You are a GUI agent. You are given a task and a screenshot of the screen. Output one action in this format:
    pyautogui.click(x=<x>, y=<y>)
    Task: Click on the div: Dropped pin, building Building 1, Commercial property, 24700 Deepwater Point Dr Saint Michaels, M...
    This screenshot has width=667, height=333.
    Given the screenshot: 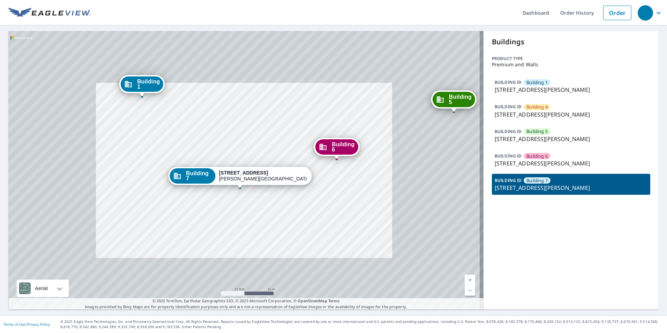 What is the action you would take?
    pyautogui.click(x=142, y=86)
    